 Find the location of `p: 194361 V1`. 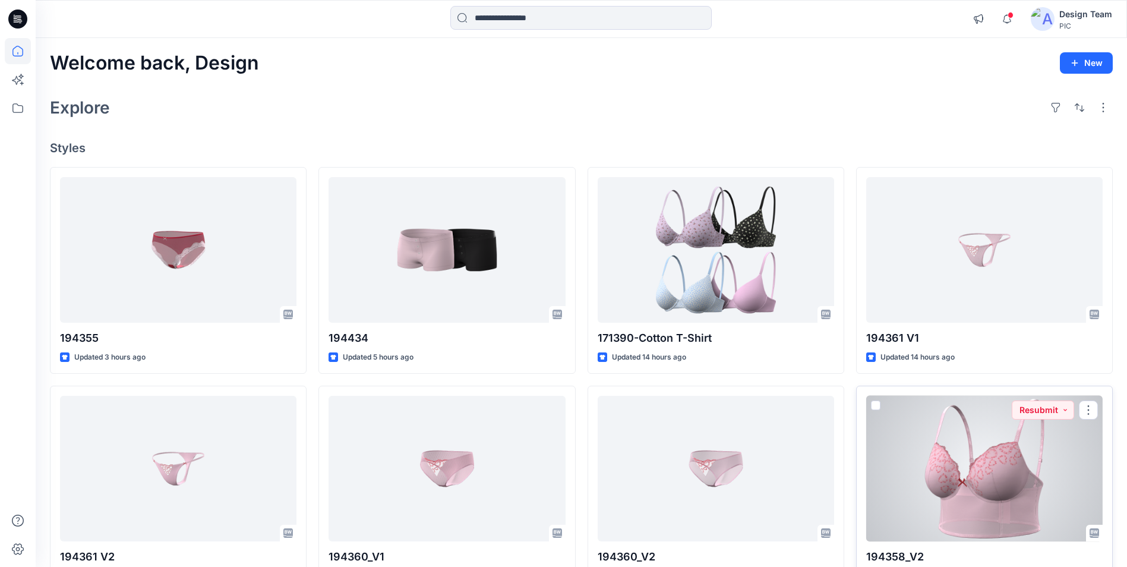

p: 194361 V1 is located at coordinates (985, 338).